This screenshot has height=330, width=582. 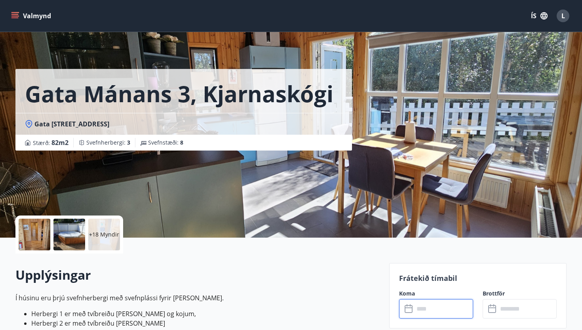 I want to click on span: 3, so click(x=129, y=142).